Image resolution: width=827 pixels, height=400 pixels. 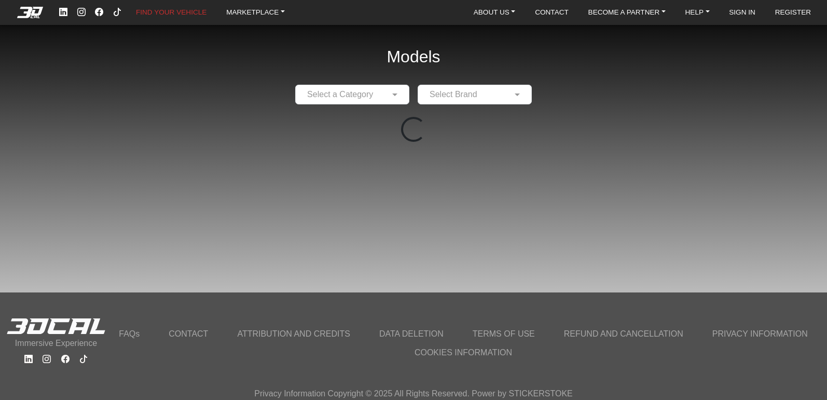 I want to click on p: Privacy Information Copyright © 2025 All Rights Reserved. Power by STICKERSTOKE, so click(x=414, y=393).